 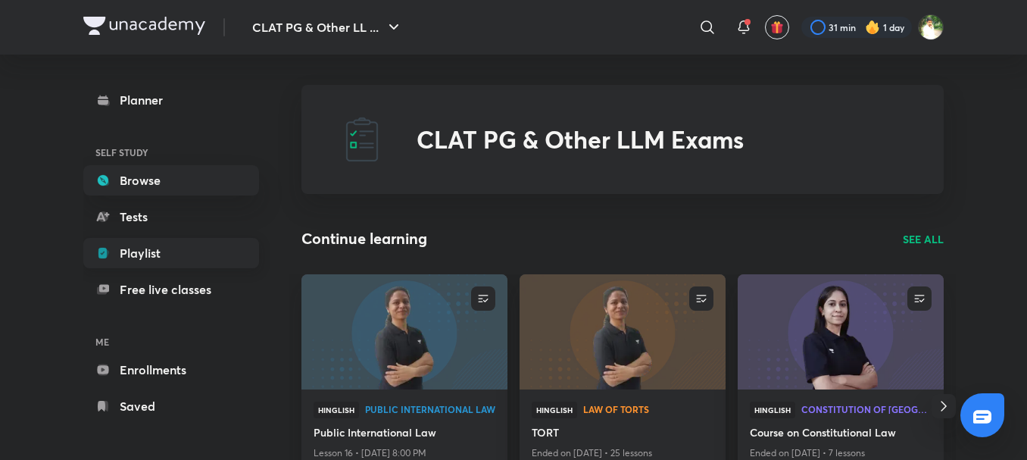 I want to click on button: CLAT PG & Other LL ..., so click(x=327, y=27).